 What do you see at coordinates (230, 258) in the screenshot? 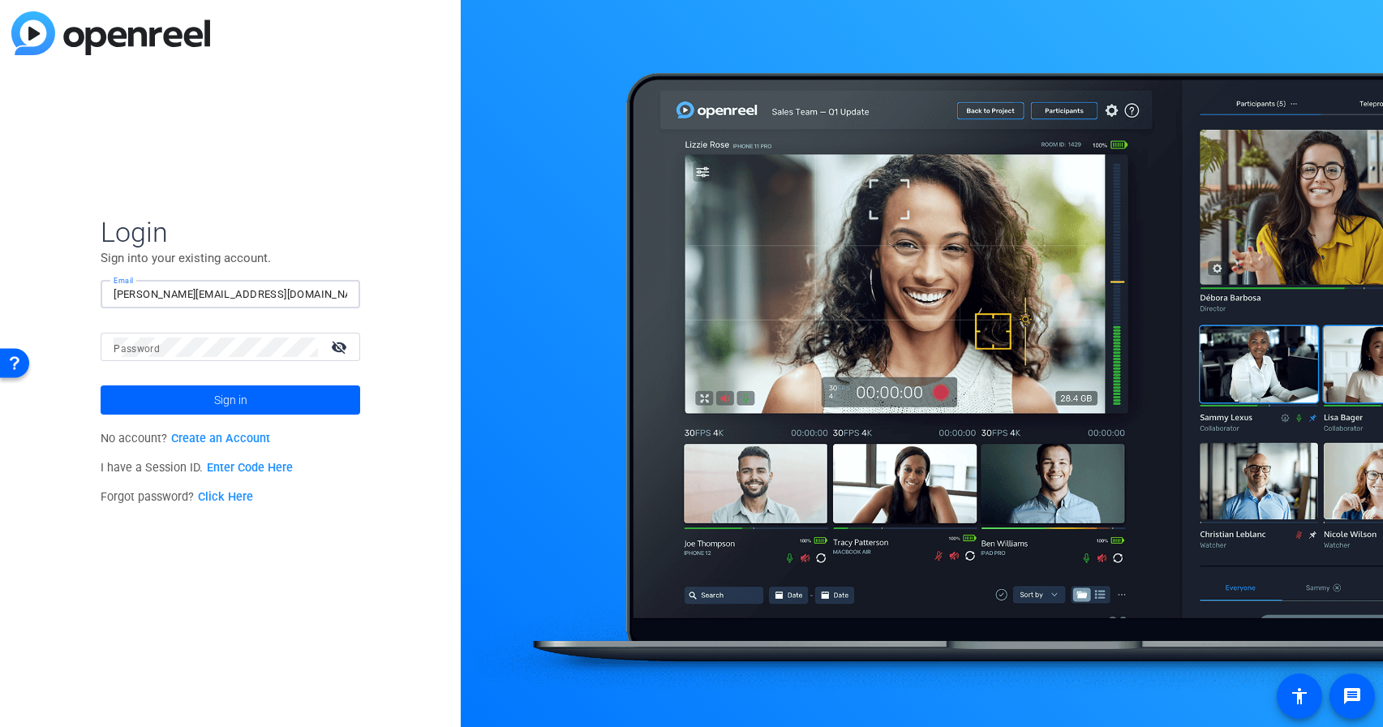
I see `p: Sign into your existing account.` at bounding box center [230, 258].